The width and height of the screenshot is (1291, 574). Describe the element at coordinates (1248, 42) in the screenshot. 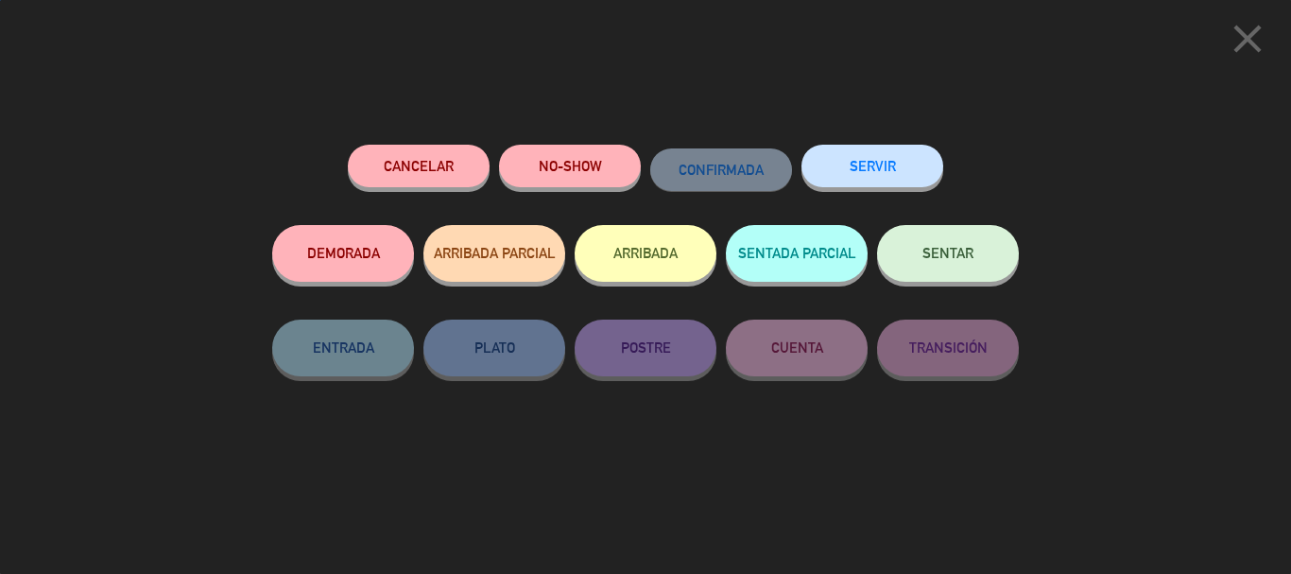

I see `button: close` at that location.